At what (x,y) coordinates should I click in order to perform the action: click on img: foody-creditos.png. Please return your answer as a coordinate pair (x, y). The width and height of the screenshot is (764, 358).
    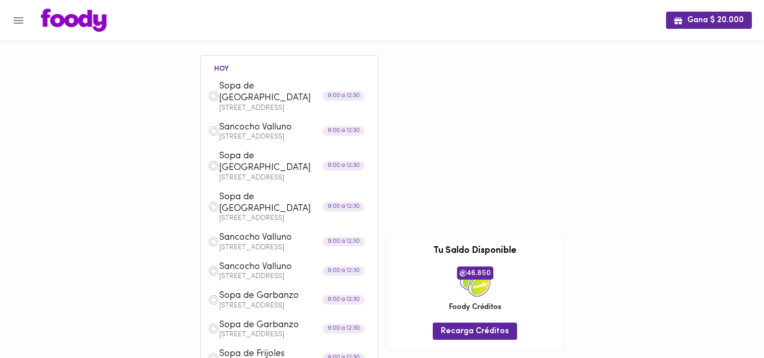
    Looking at the image, I should click on (463, 273).